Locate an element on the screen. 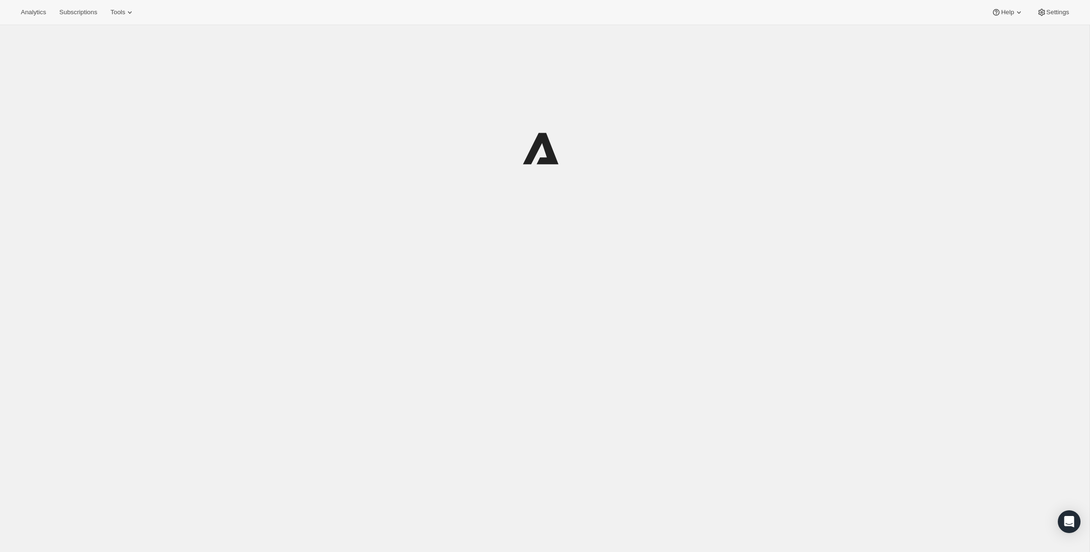  button: Settings is located at coordinates (1053, 12).